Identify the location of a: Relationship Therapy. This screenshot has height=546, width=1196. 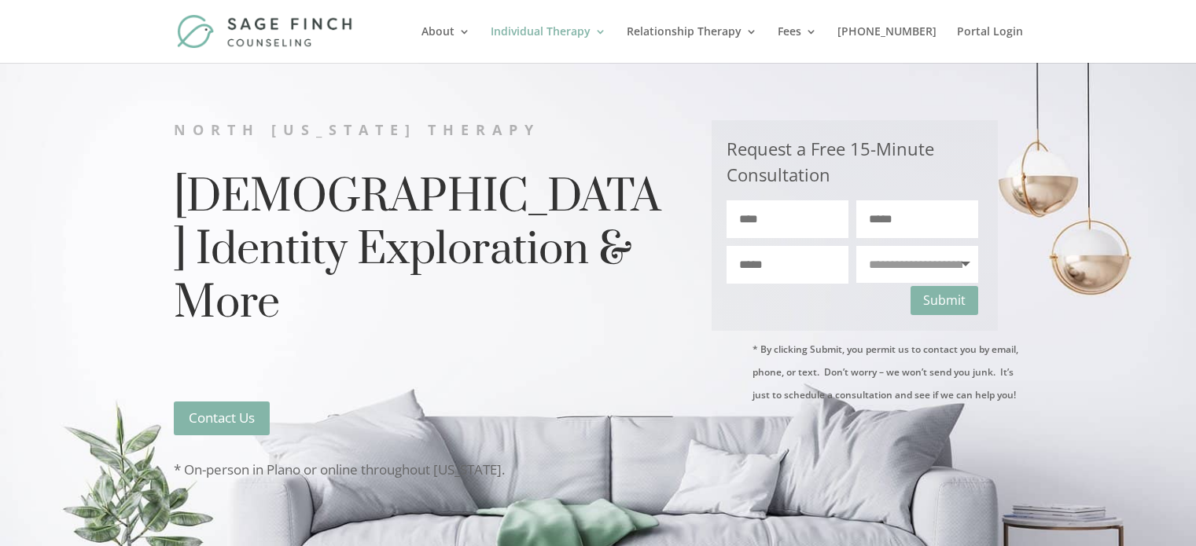
(692, 44).